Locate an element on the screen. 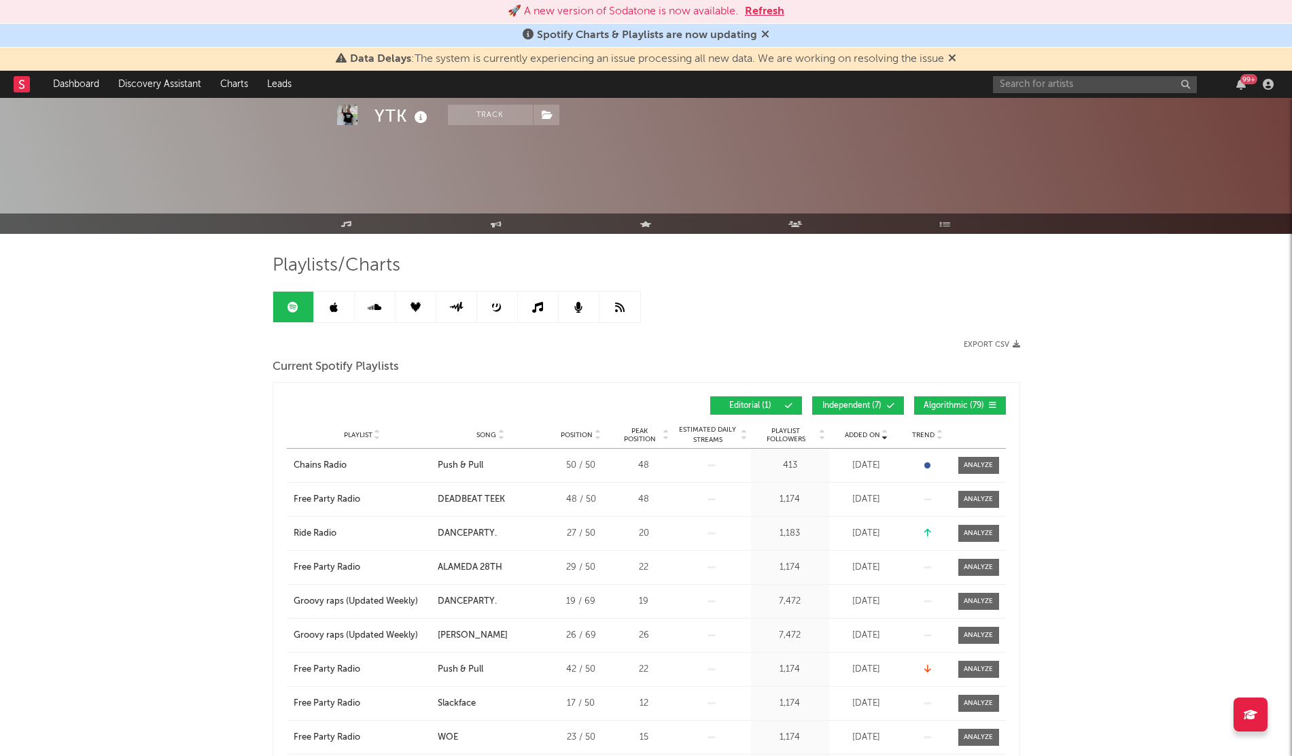  span: Playlists/Charts is located at coordinates (336, 266).